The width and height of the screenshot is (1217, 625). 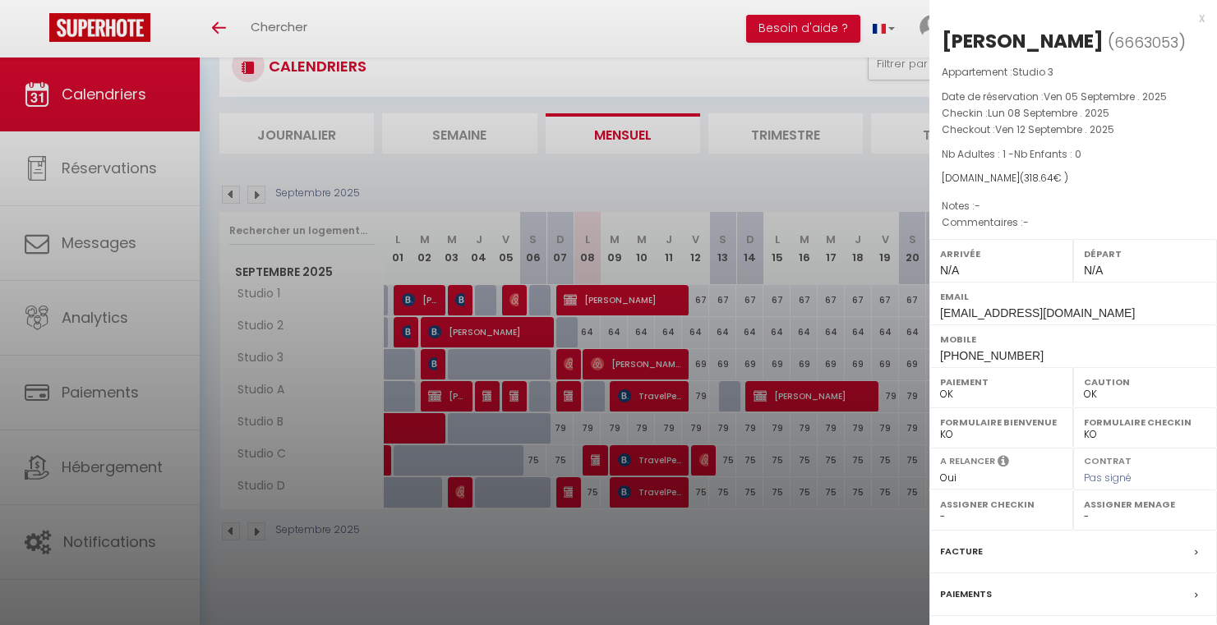 What do you see at coordinates (1145, 254) in the screenshot?
I see `label: Départ` at bounding box center [1145, 254].